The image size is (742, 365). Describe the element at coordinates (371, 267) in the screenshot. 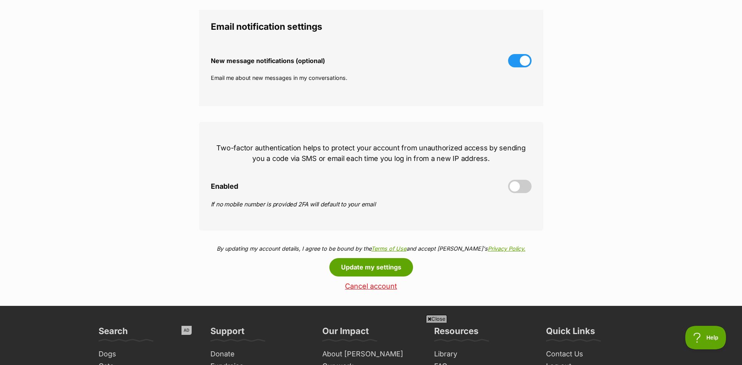

I see `button: Update my settings` at that location.